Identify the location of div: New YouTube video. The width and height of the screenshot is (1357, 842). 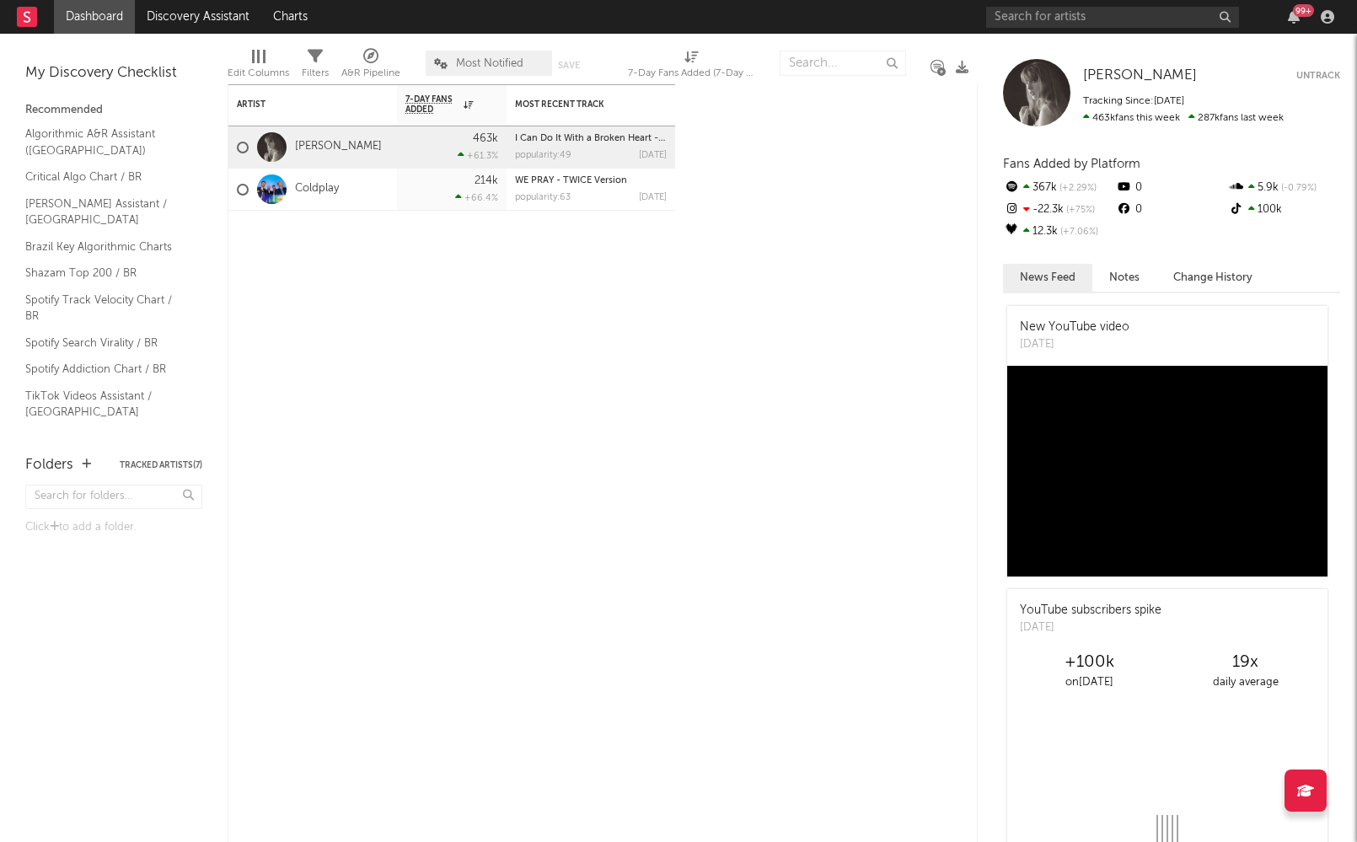
(1075, 327).